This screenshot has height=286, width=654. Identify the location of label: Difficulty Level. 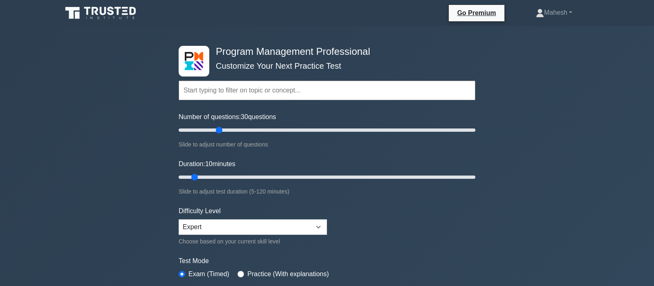
(200, 211).